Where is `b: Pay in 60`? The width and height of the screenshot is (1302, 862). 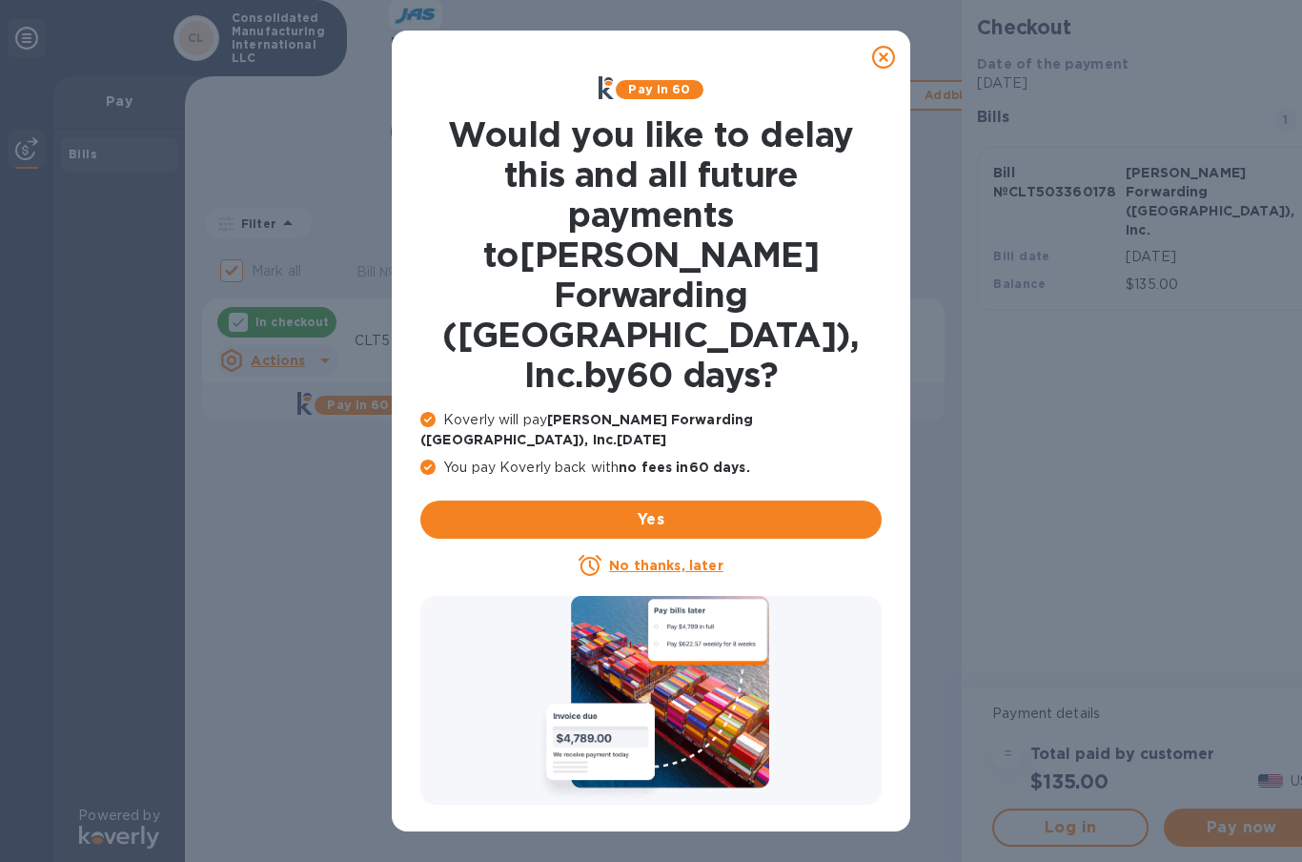 b: Pay in 60 is located at coordinates (659, 89).